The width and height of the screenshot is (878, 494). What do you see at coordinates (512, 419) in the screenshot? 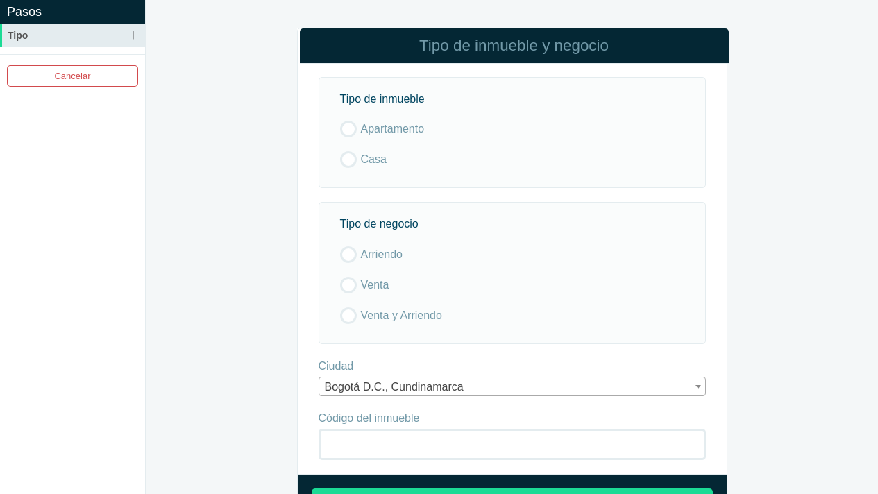
I see `label: Código del inmueble` at bounding box center [512, 419].